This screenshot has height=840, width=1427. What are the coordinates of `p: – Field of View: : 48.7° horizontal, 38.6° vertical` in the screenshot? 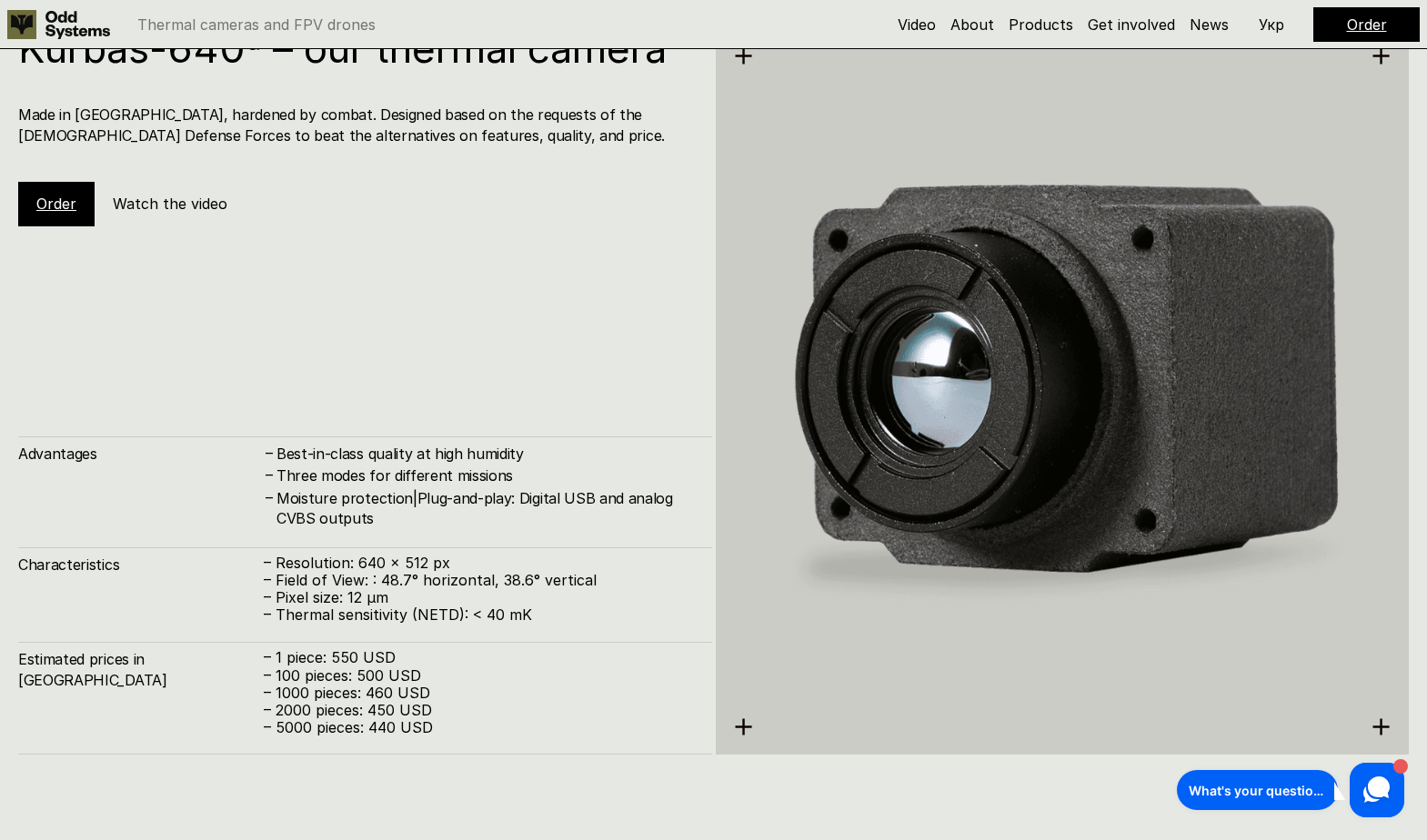 It's located at (478, 580).